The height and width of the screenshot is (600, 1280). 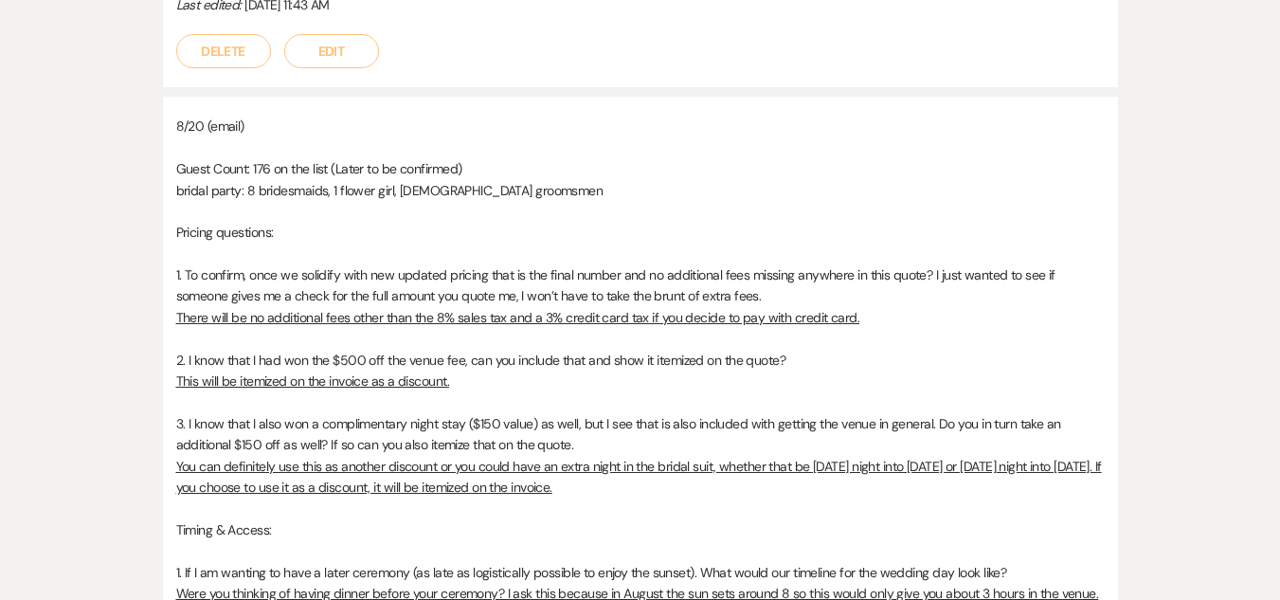 What do you see at coordinates (332, 51) in the screenshot?
I see `button: Edit` at bounding box center [332, 51].